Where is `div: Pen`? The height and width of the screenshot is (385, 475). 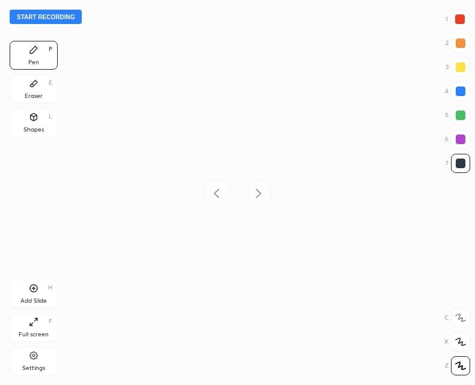 div: Pen is located at coordinates (34, 63).